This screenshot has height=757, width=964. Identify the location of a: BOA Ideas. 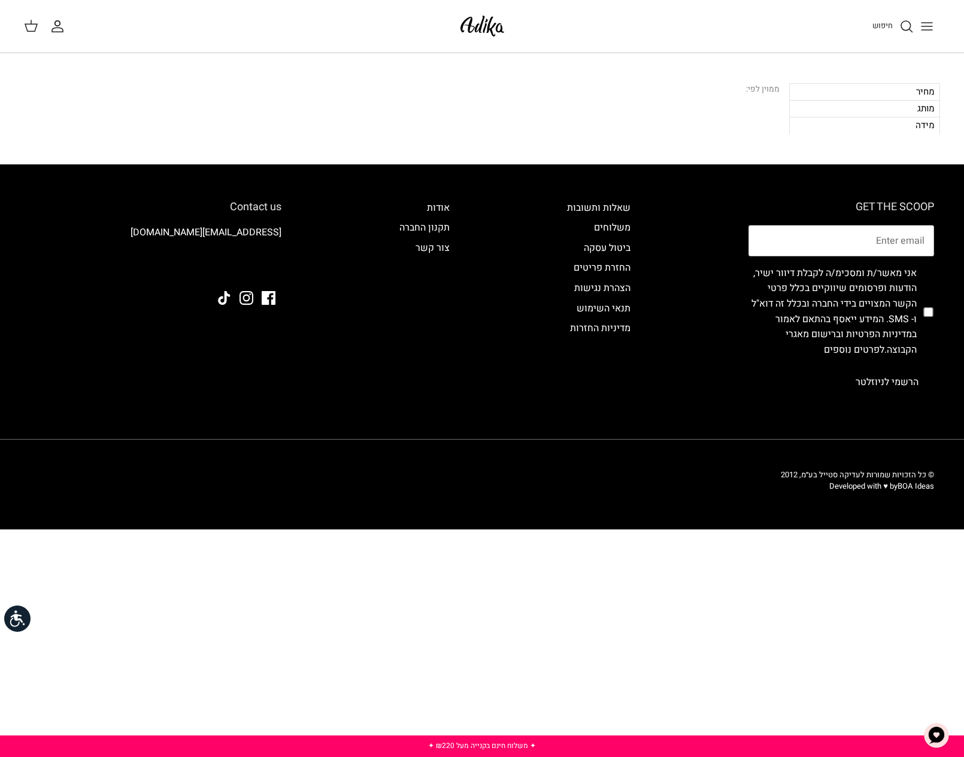
(915, 485).